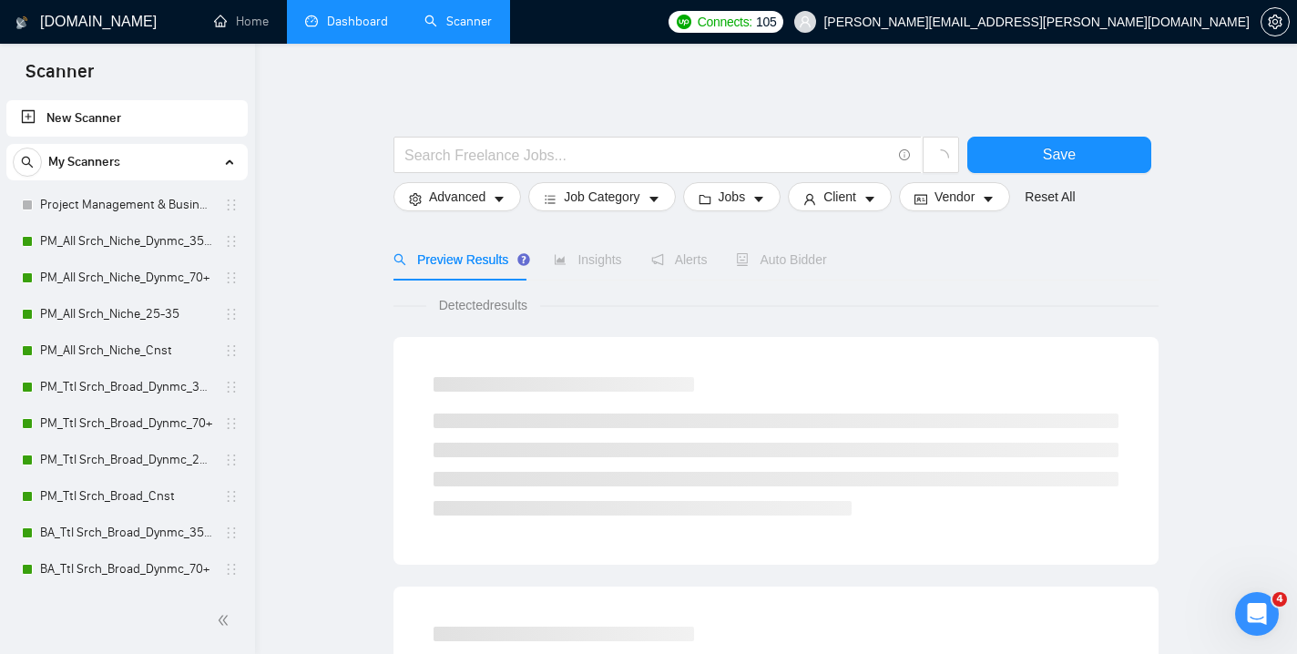 This screenshot has height=654, width=1297. Describe the element at coordinates (705, 199) in the screenshot. I see `span: folder` at that location.